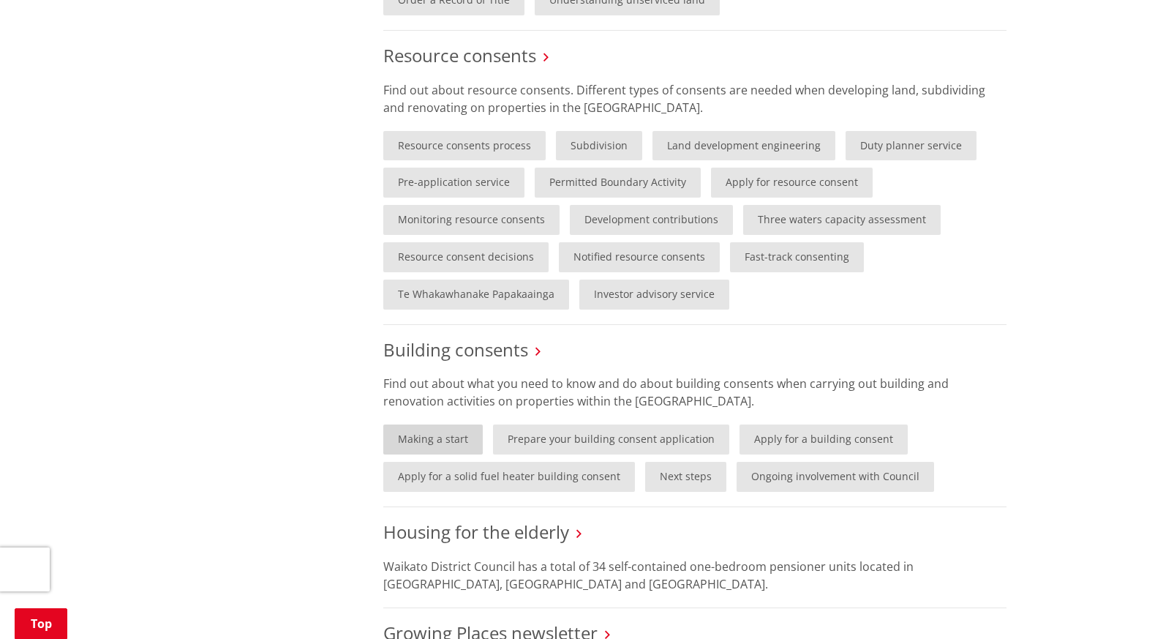  Describe the element at coordinates (824, 439) in the screenshot. I see `a: Apply for a building consent` at that location.